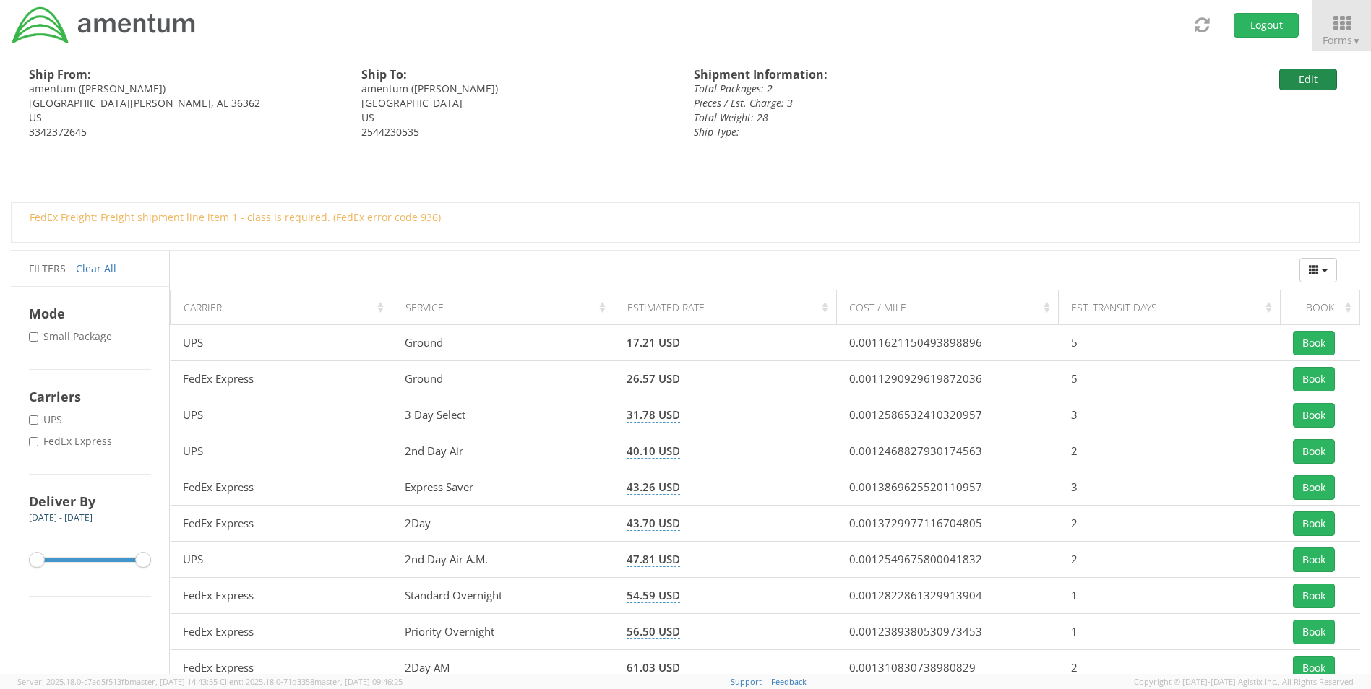  Describe the element at coordinates (503, 488) in the screenshot. I see `td: Express Saver` at that location.